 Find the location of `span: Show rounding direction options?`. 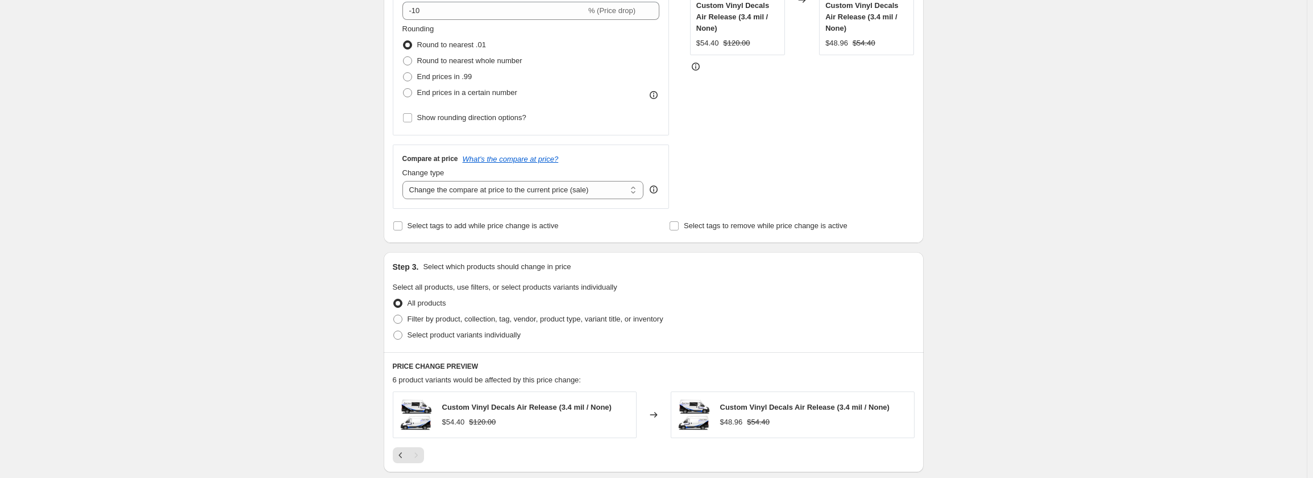

span: Show rounding direction options? is located at coordinates (472, 117).